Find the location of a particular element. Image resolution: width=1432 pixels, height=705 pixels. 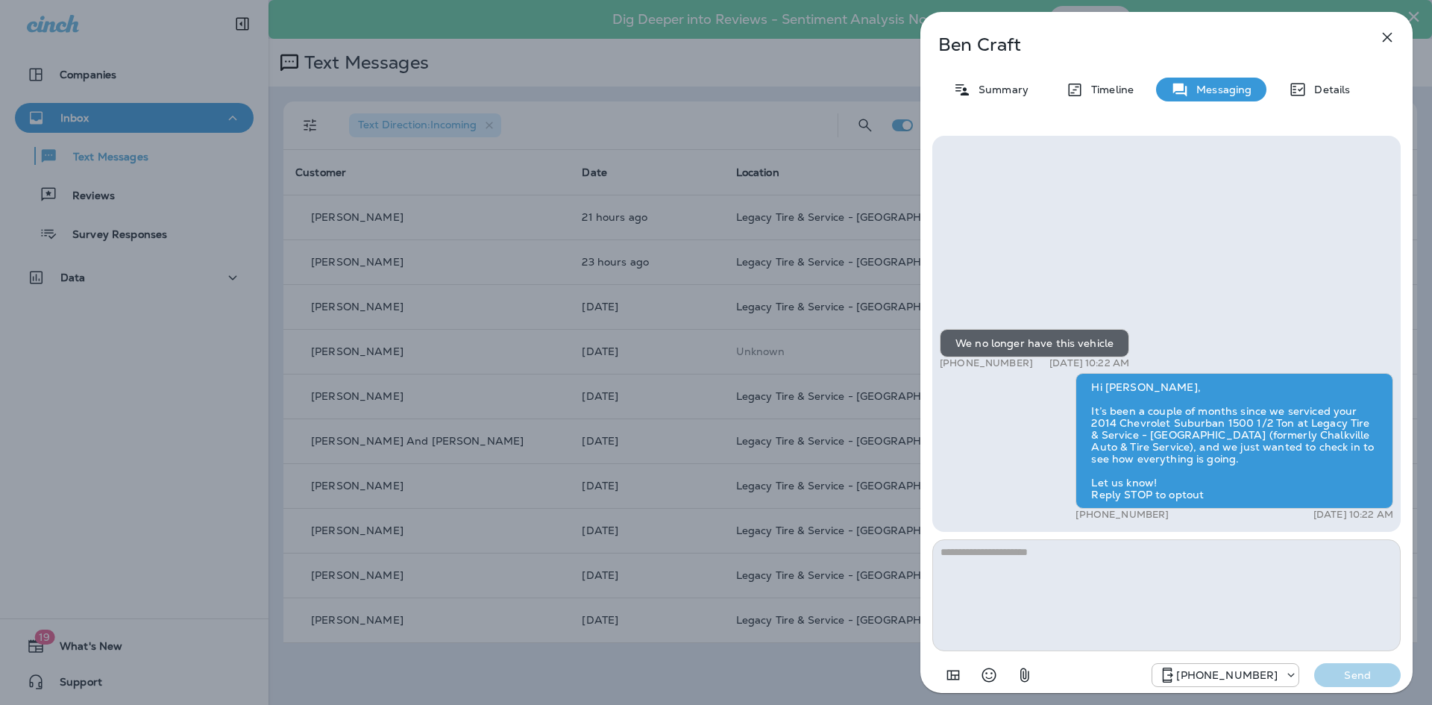

p: Ben Craft is located at coordinates (1142, 45).